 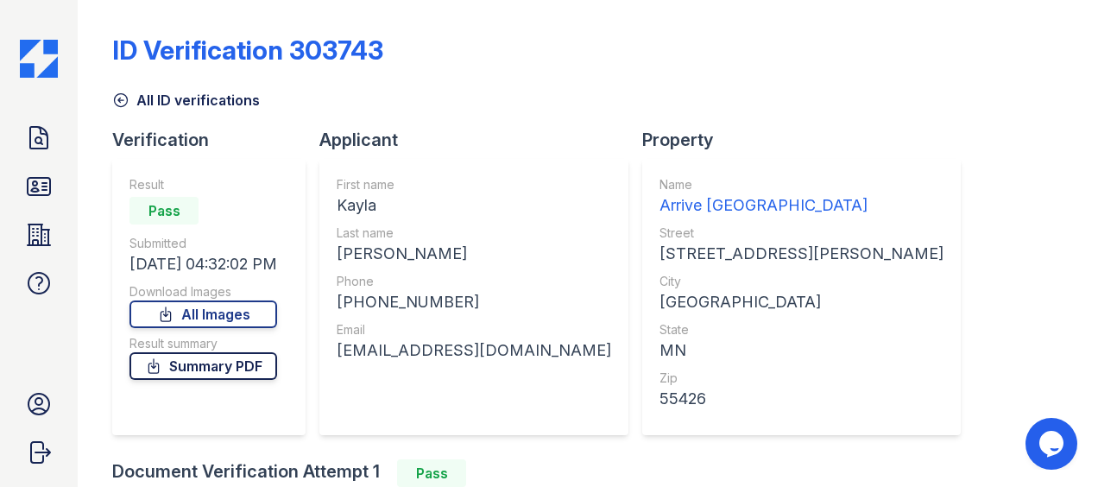 I want to click on div: Verification, so click(x=216, y=140).